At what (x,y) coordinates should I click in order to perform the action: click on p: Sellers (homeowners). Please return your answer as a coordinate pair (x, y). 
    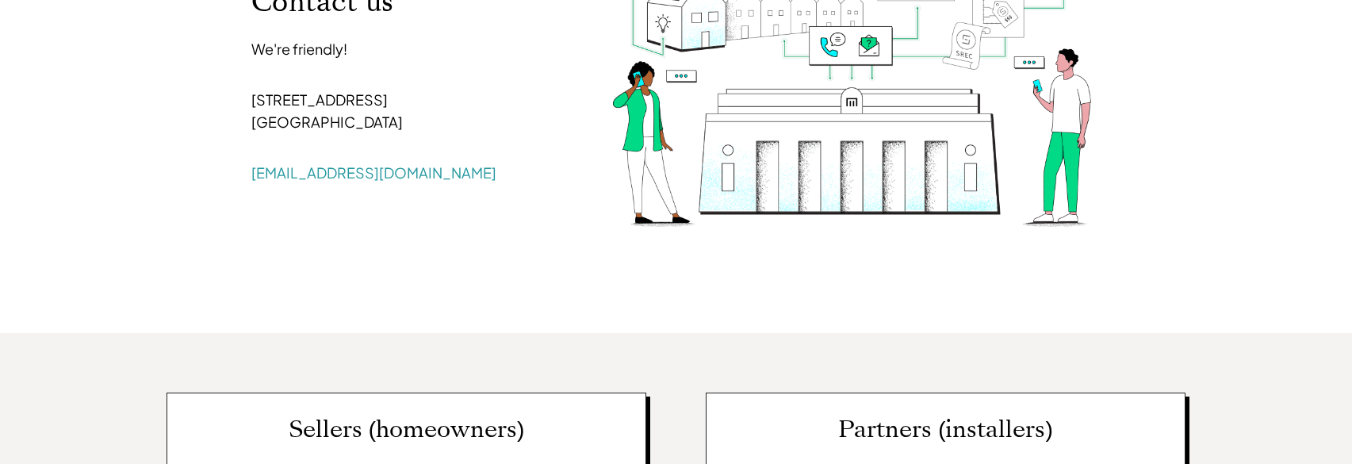
    Looking at the image, I should click on (407, 430).